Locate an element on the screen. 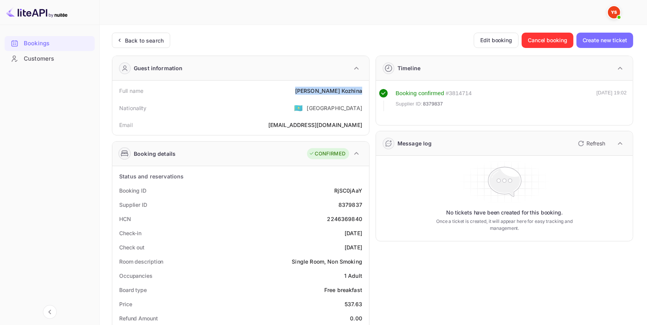 The height and width of the screenshot is (325, 647). div: Occupancies is located at coordinates (136, 275).